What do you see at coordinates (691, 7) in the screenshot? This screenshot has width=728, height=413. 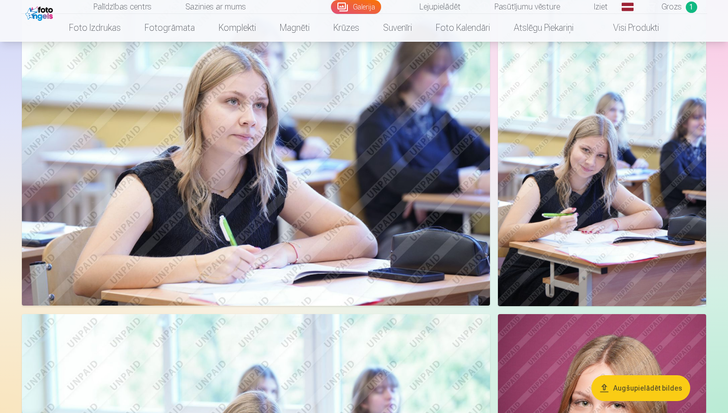 I see `span: 1` at bounding box center [691, 7].